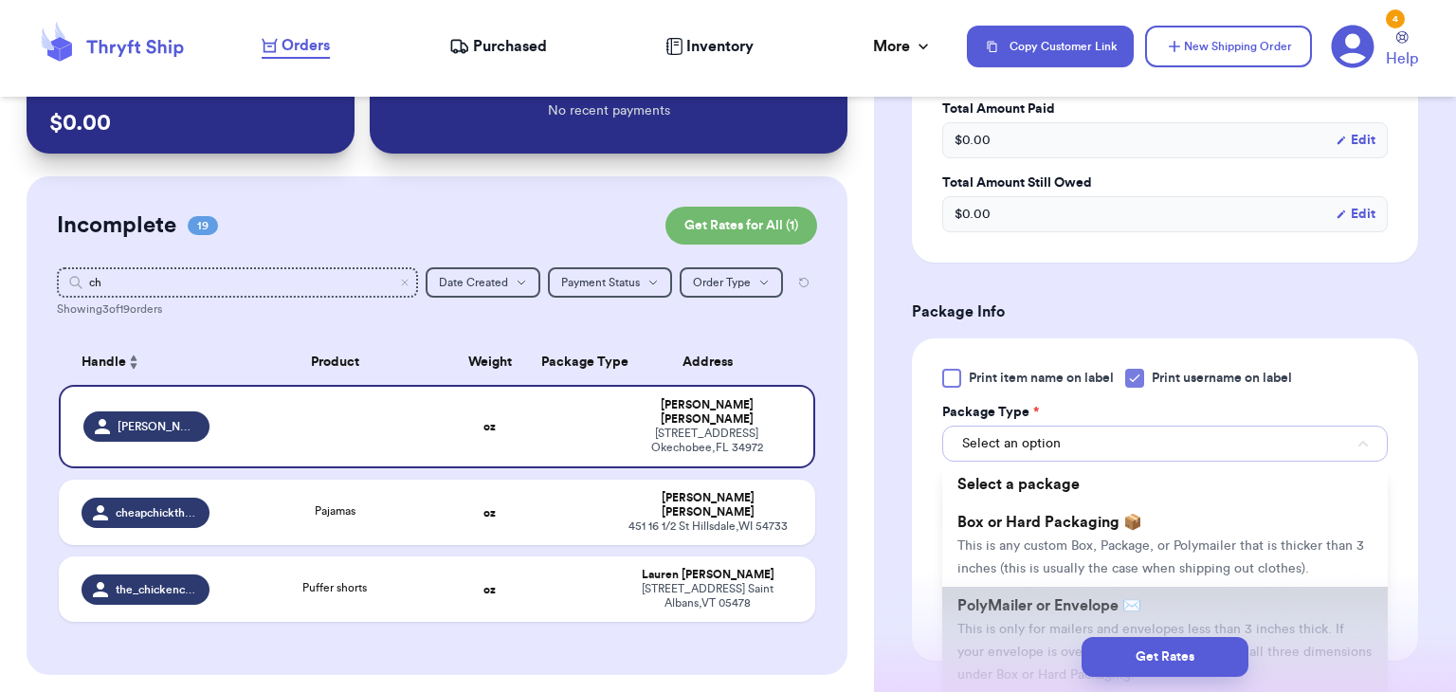 This screenshot has width=1456, height=692. I want to click on th: Package Type, so click(571, 362).